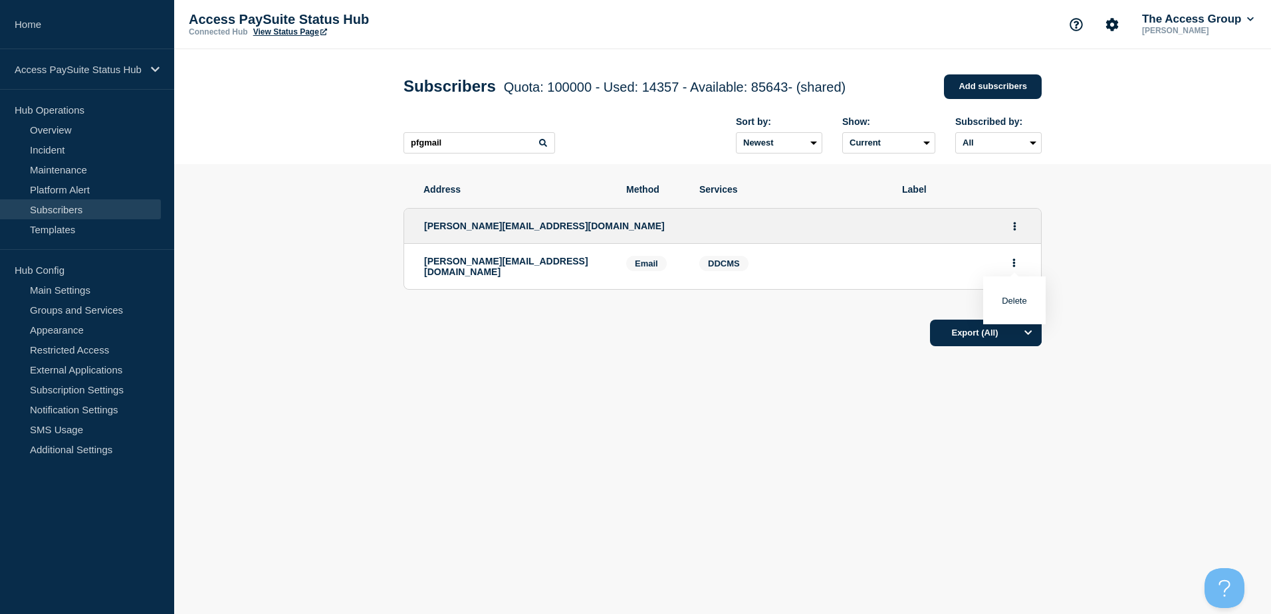  I want to click on button: Support, so click(1076, 25).